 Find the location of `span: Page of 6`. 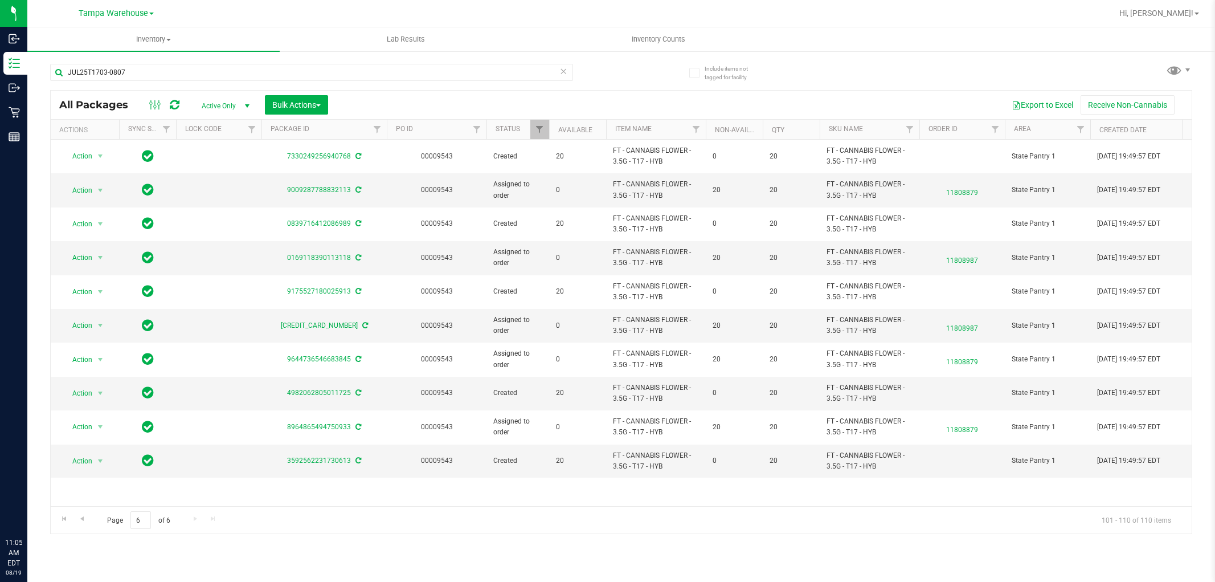

span: Page of 6 is located at coordinates (138, 520).